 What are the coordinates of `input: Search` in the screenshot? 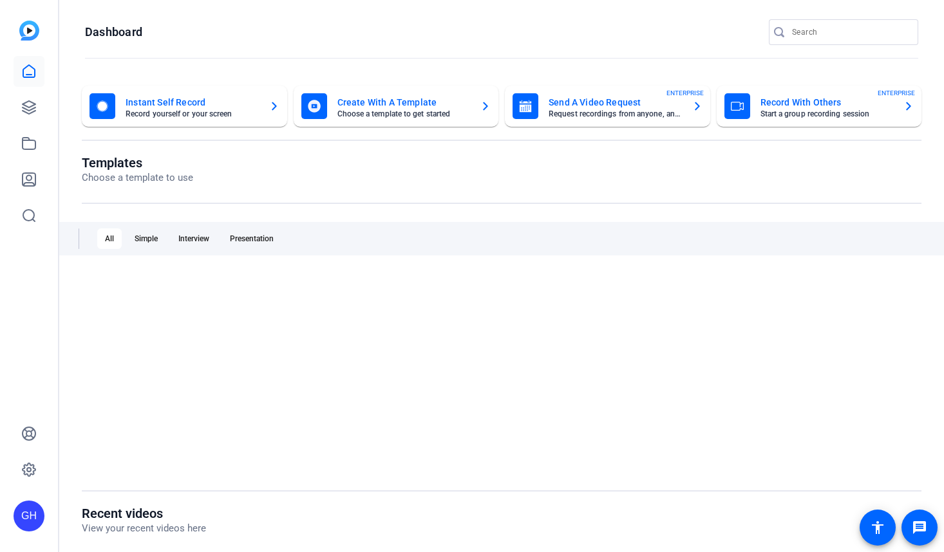 It's located at (850, 32).